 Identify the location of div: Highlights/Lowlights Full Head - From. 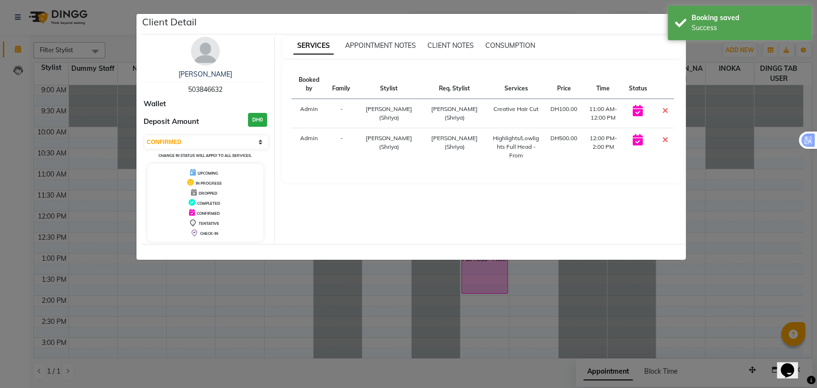
(516, 147).